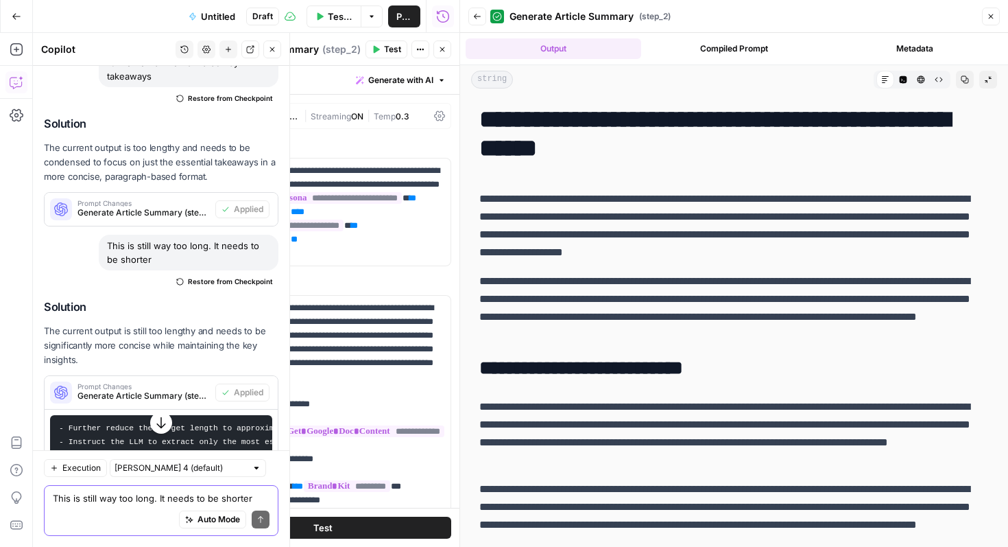  I want to click on button: Execution, so click(75, 468).